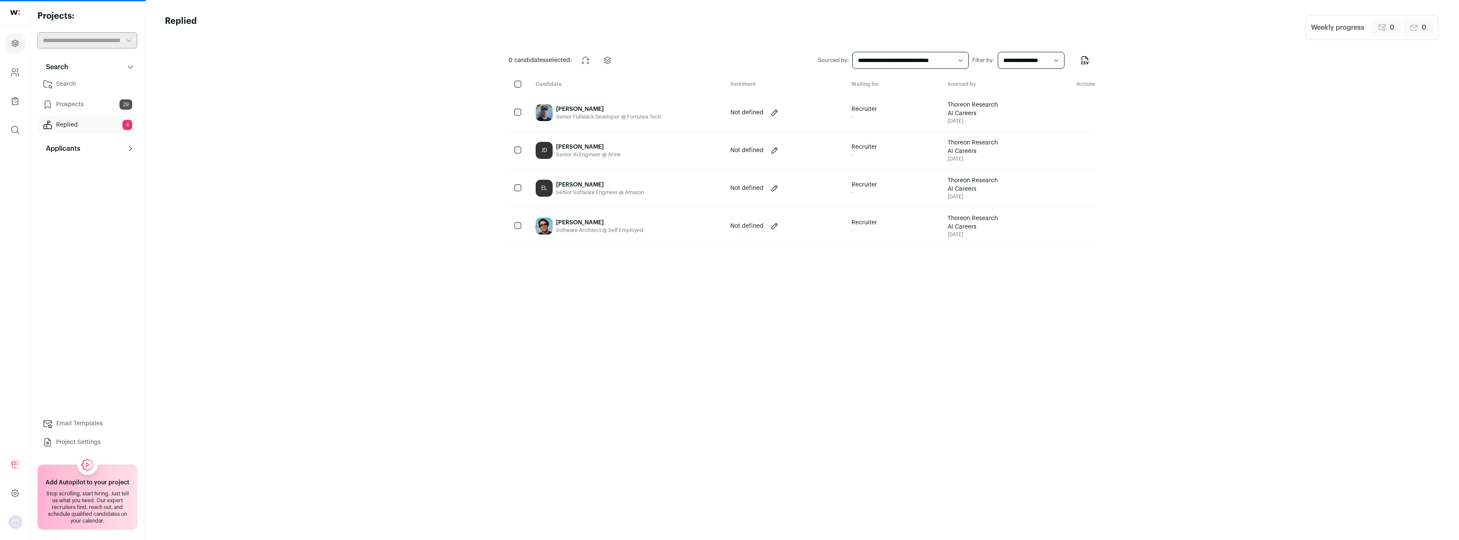  I want to click on button: Applicants, so click(87, 149).